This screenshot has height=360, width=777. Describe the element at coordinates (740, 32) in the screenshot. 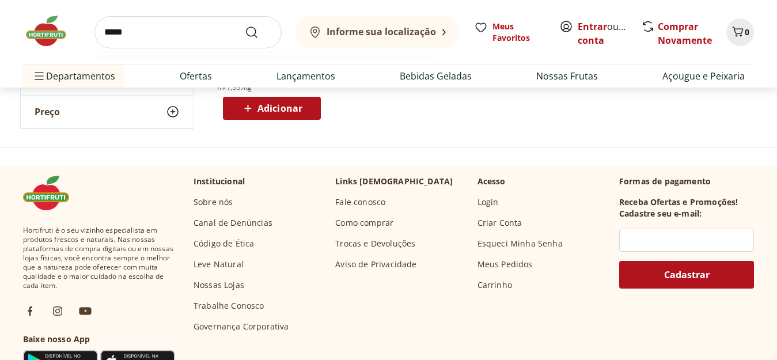

I see `button: Carrinho` at that location.